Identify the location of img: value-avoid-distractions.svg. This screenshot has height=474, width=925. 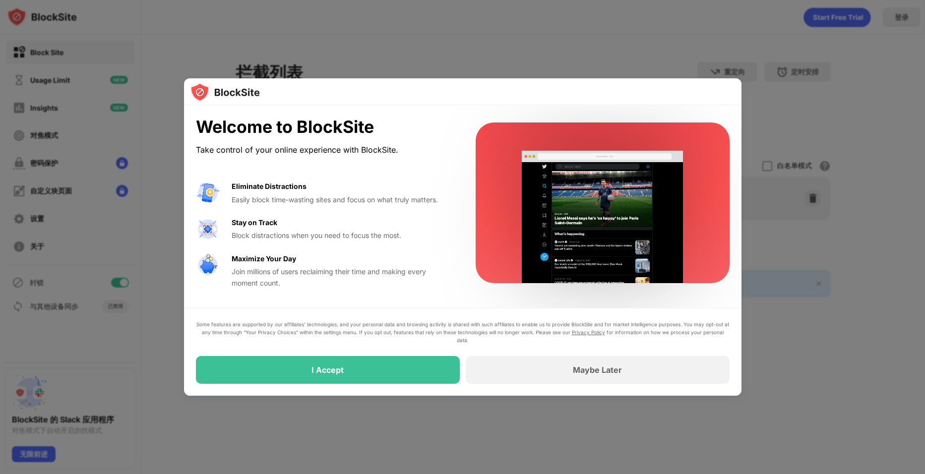
(208, 193).